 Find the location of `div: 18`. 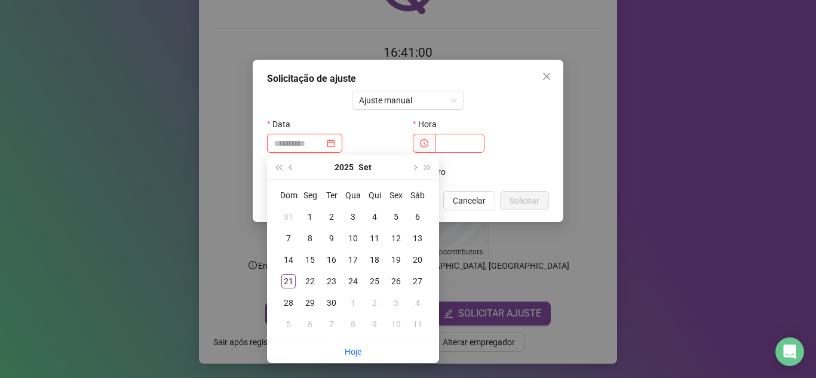

div: 18 is located at coordinates (374, 260).